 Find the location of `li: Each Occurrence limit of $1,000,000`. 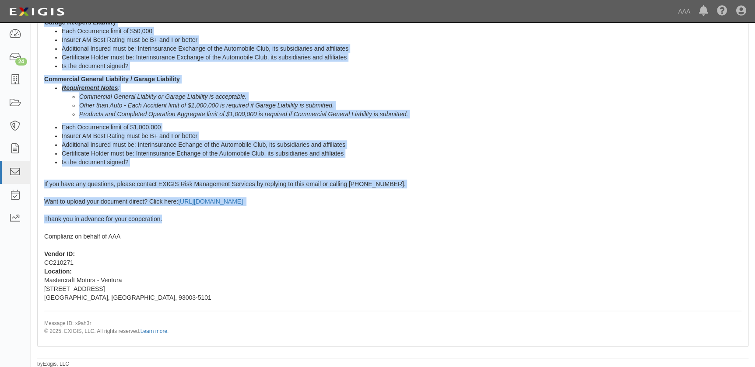

li: Each Occurrence limit of $1,000,000 is located at coordinates (401, 127).